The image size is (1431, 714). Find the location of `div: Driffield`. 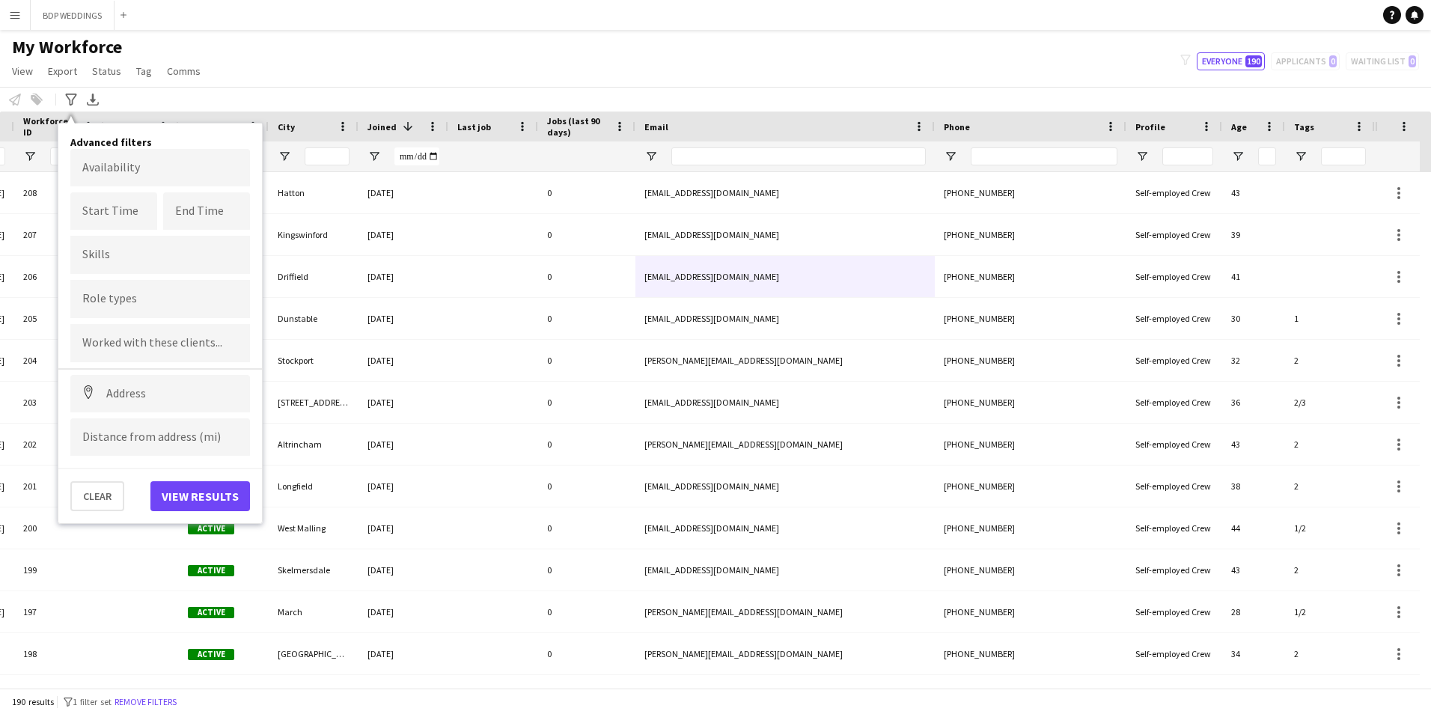

div: Driffield is located at coordinates (314, 276).